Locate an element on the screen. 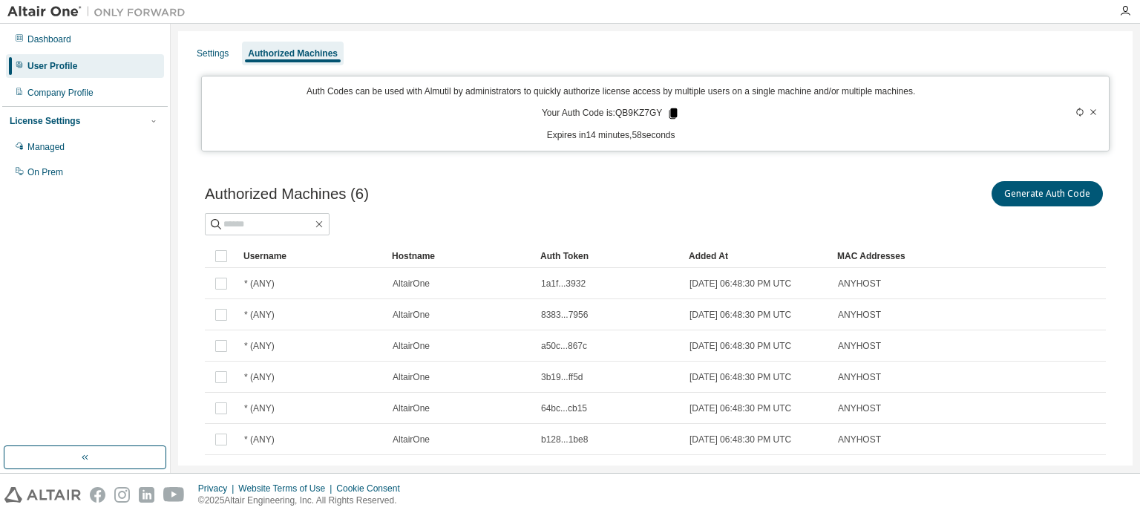 Image resolution: width=1140 pixels, height=516 pixels. img: Altair One is located at coordinates (100, 12).